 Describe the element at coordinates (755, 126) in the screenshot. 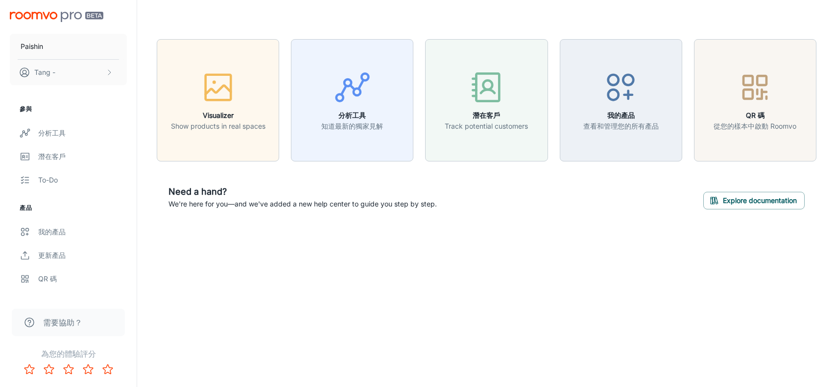

I see `p: 從您的樣本中啟動 Roomvo` at that location.